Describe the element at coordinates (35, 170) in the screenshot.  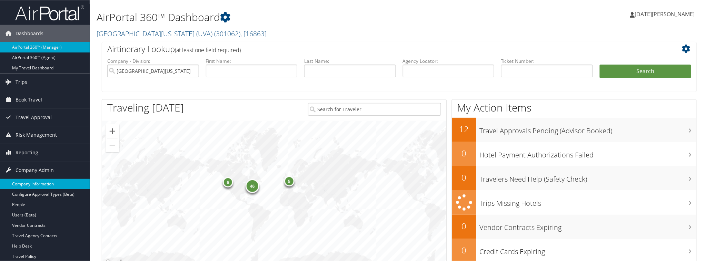
I see `span: Company Admin` at that location.